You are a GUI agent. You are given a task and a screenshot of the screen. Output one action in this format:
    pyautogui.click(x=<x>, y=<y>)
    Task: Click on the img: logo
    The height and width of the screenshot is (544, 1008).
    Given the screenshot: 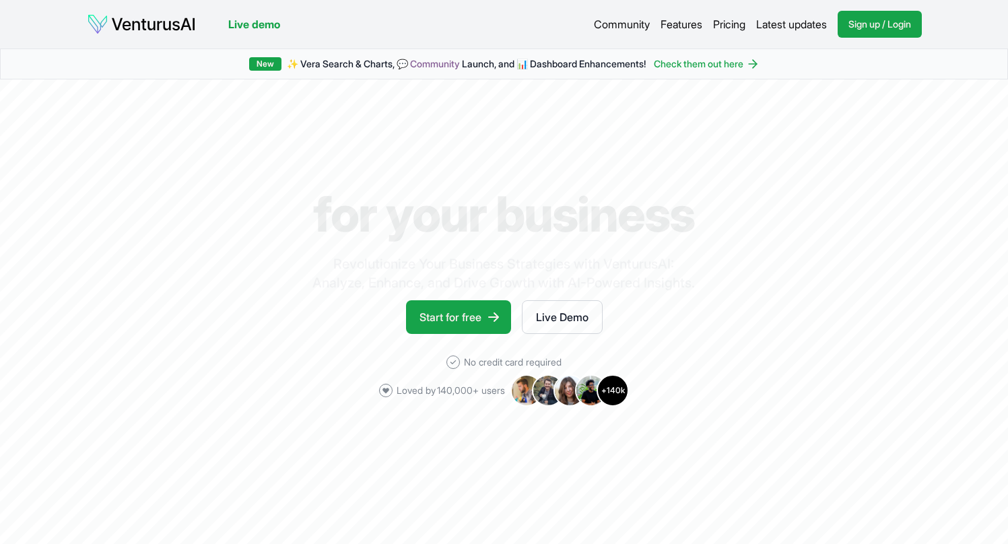 What is the action you would take?
    pyautogui.click(x=141, y=24)
    